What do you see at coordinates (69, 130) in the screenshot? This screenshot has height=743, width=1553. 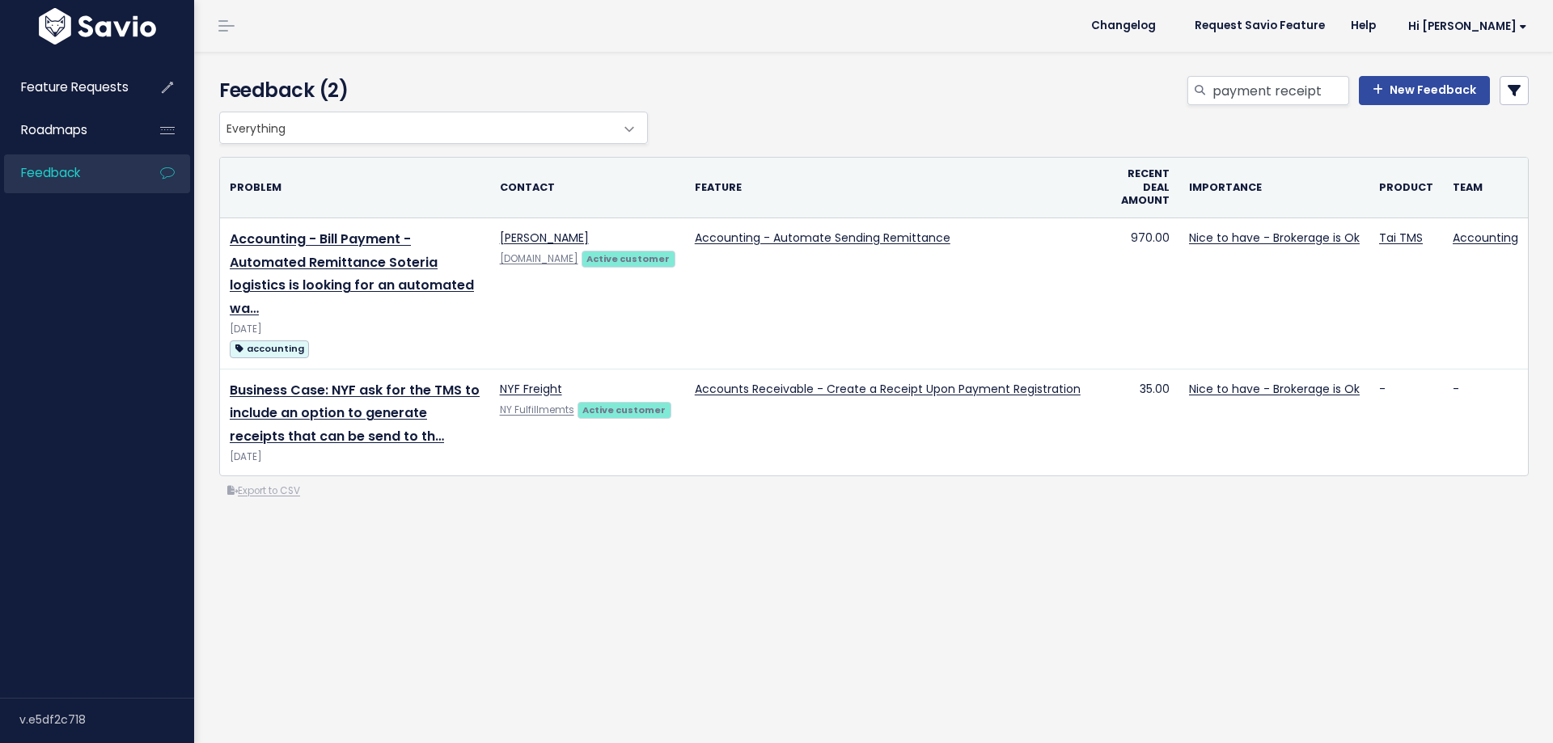 I see `a: Roadmaps` at bounding box center [69, 130].